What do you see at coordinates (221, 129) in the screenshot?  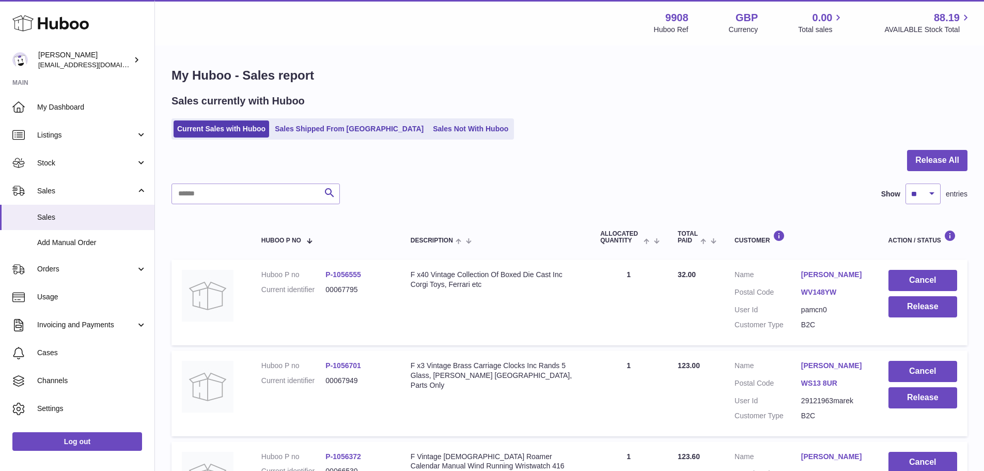 I see `a: Current Sales with Huboo` at bounding box center [221, 129].